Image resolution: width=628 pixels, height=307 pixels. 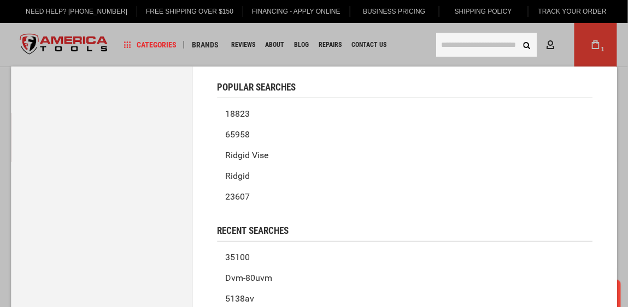 What do you see at coordinates (253, 231) in the screenshot?
I see `span: Recent Searches` at bounding box center [253, 231].